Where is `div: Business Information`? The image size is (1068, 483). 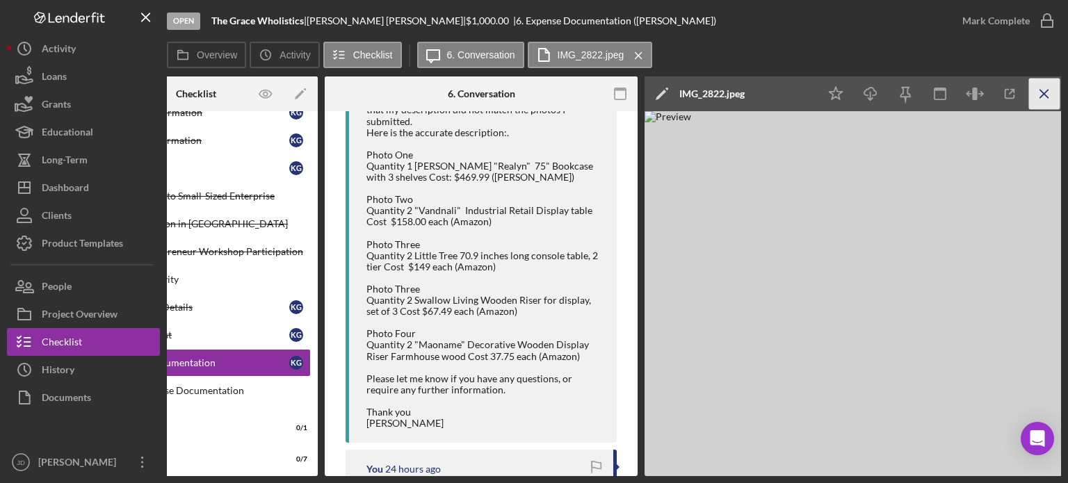 div: Business Information is located at coordinates (200, 140).